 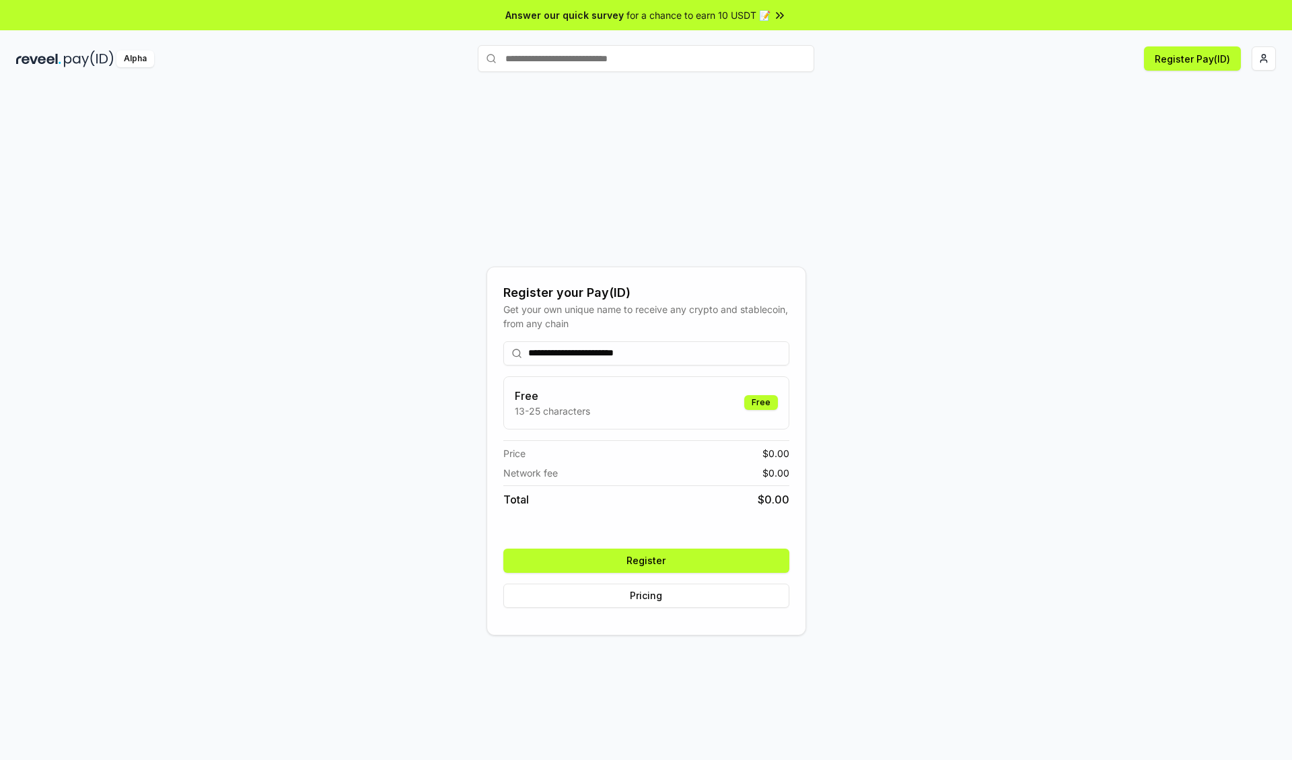 What do you see at coordinates (646, 560) in the screenshot?
I see `button: Register` at bounding box center [646, 560].